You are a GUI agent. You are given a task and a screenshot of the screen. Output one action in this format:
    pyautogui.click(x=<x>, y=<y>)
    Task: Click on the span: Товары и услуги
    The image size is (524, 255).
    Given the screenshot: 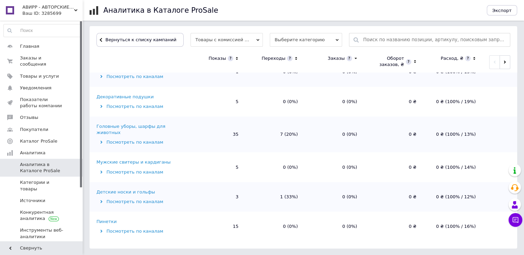 What is the action you would take?
    pyautogui.click(x=39, y=76)
    